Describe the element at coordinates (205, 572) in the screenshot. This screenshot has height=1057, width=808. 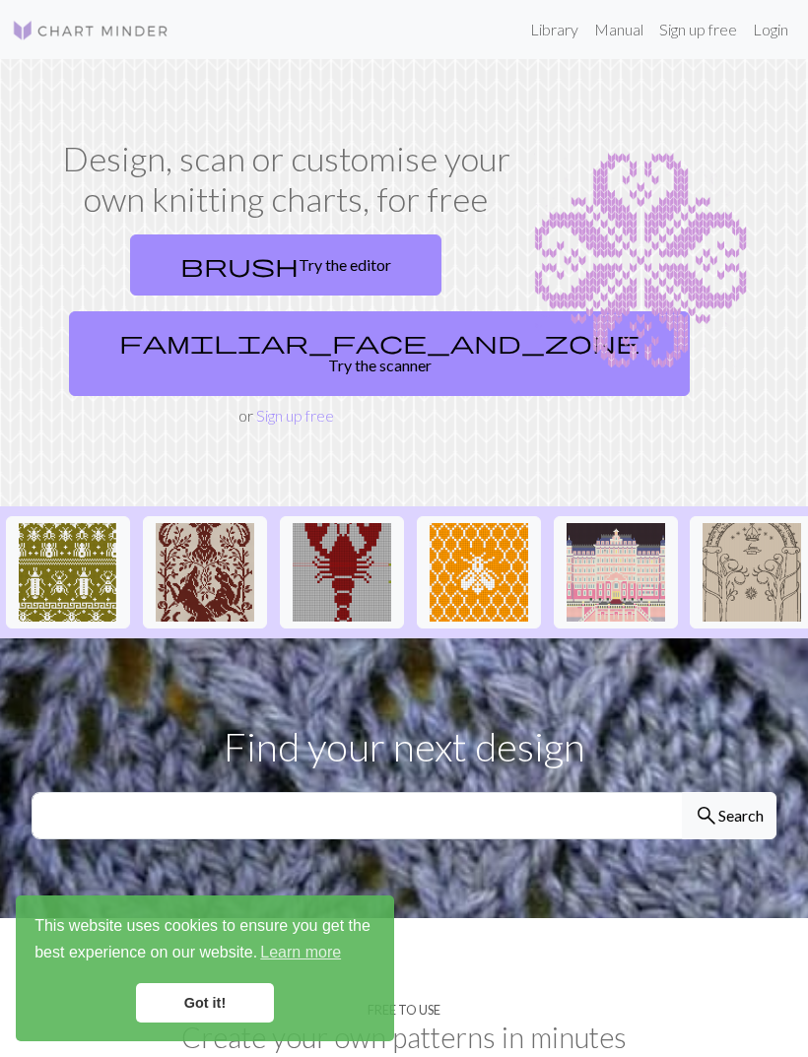
I see `button: IMG_0917.jpeg` at that location.